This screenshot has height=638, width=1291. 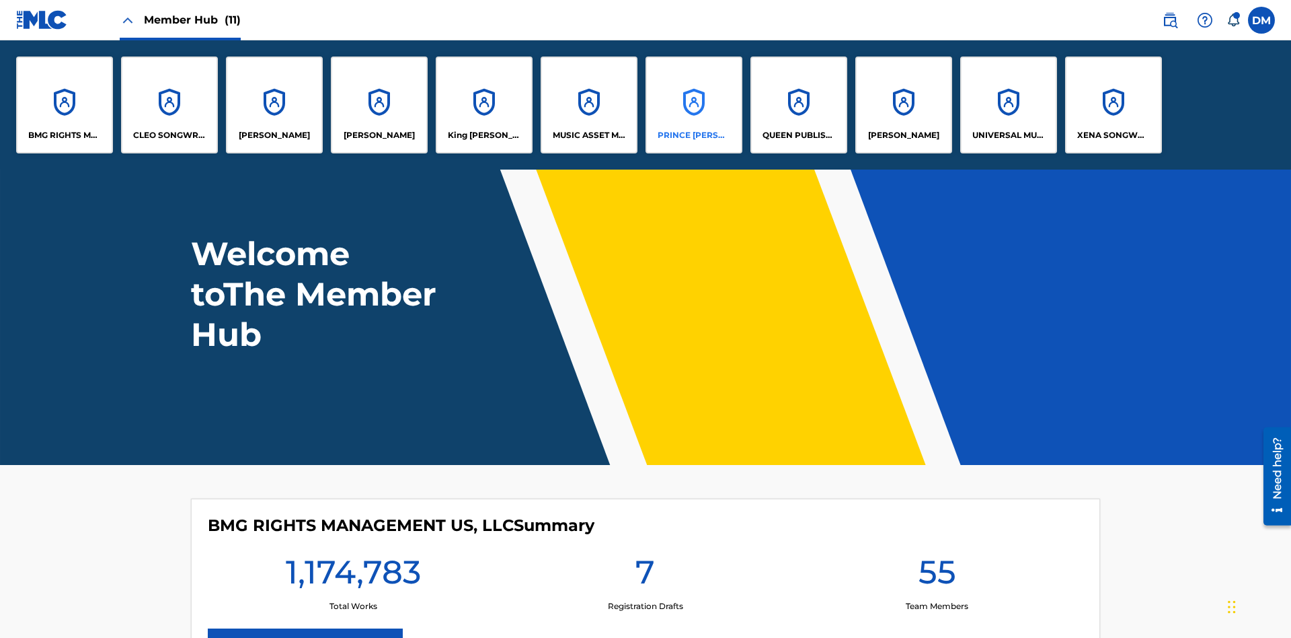 I want to click on div: Chat Widget, so click(x=1258, y=605).